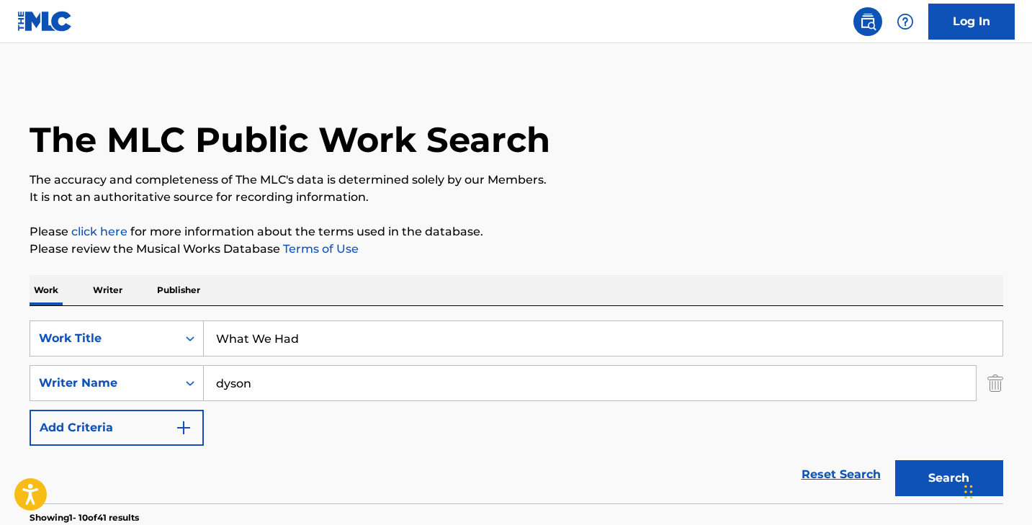 The width and height of the screenshot is (1032, 525). Describe the element at coordinates (949, 478) in the screenshot. I see `button: Search` at that location.